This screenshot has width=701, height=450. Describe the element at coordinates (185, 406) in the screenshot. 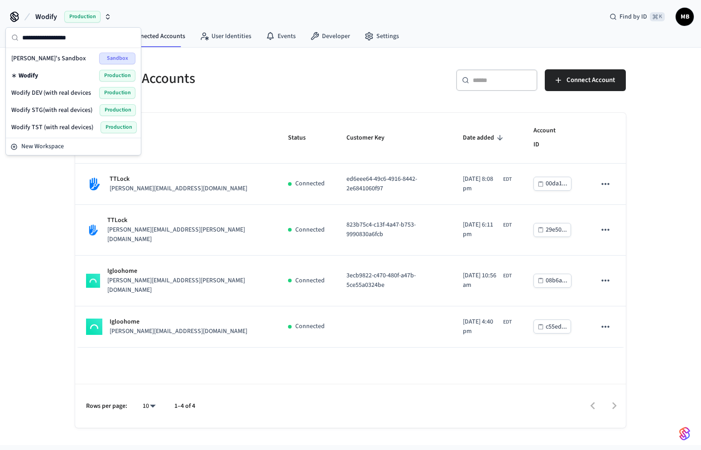

I see `p: 1–4 of 4` at that location.